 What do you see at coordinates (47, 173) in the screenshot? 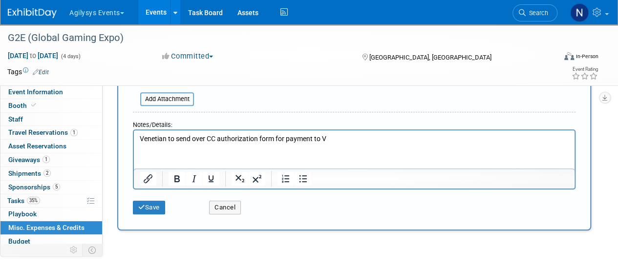
I see `span: 2` at bounding box center [47, 173].